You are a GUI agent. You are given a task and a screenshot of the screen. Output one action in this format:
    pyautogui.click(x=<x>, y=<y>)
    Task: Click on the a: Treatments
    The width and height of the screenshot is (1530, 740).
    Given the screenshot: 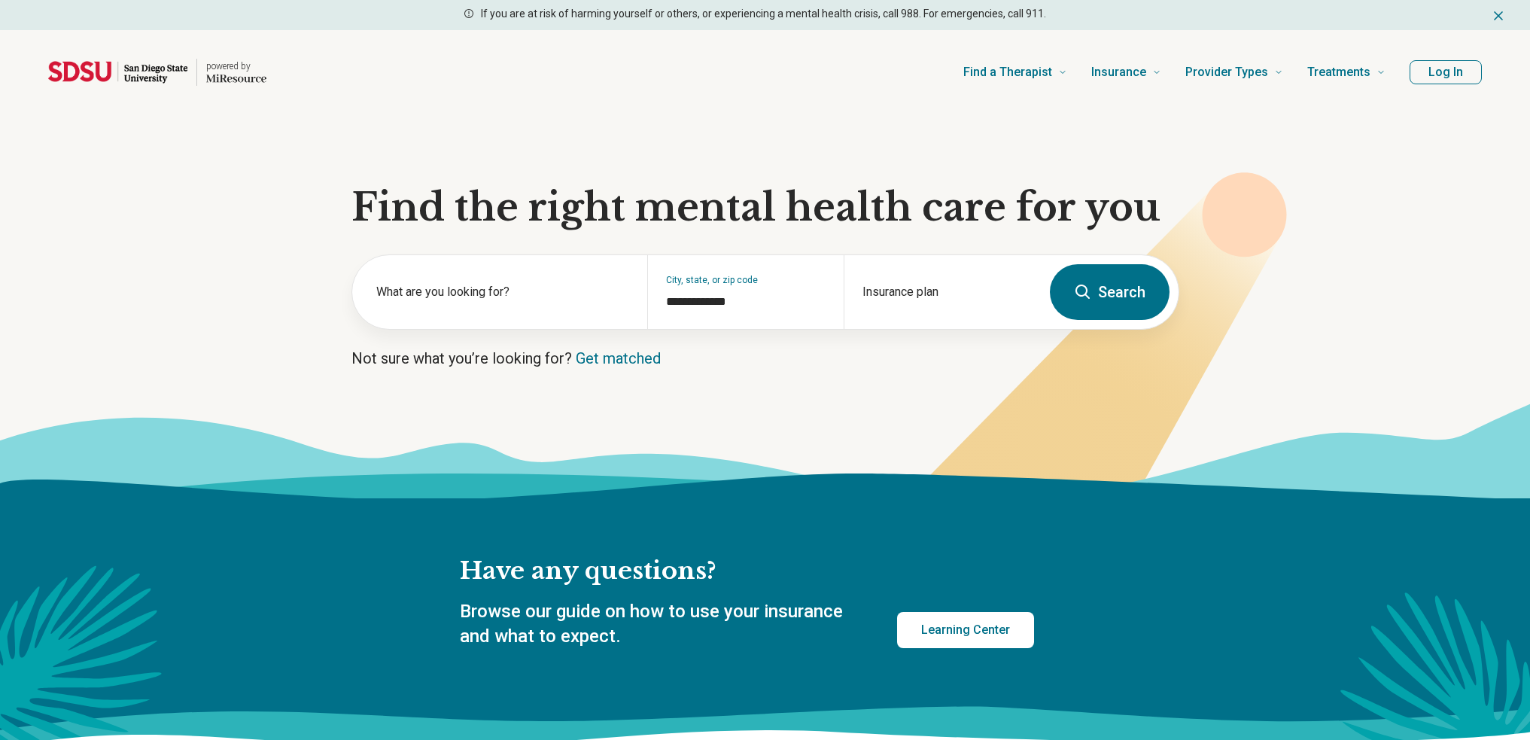 What is the action you would take?
    pyautogui.click(x=1346, y=72)
    